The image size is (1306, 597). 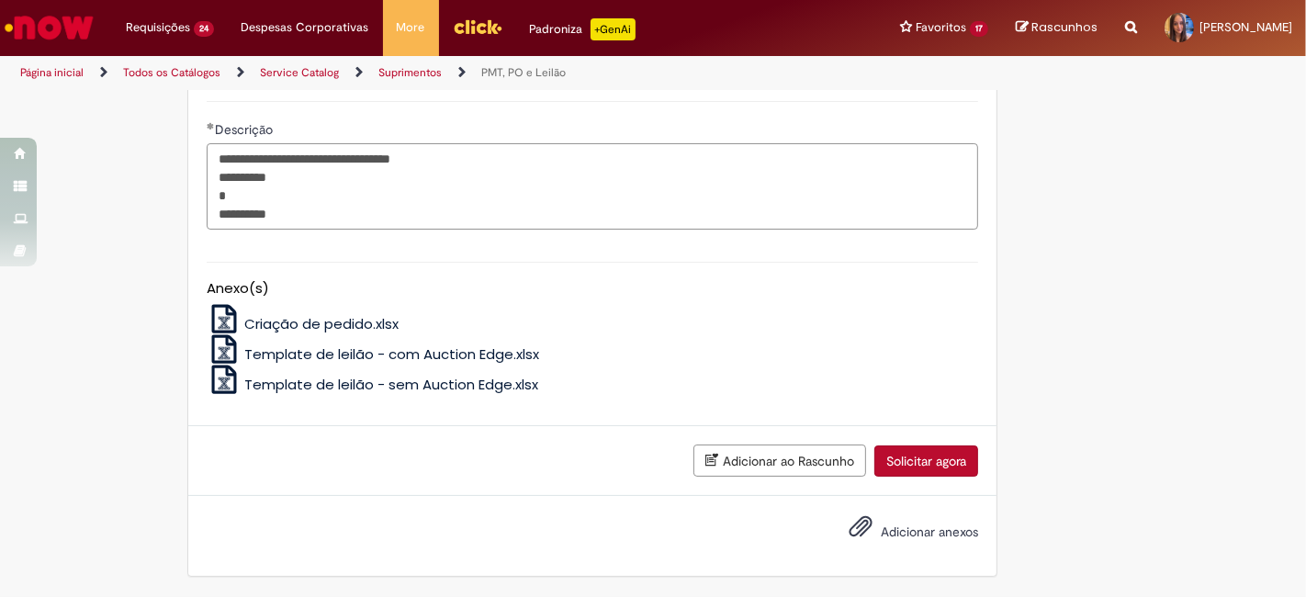 I want to click on span: Favoritos, so click(x=940, y=28).